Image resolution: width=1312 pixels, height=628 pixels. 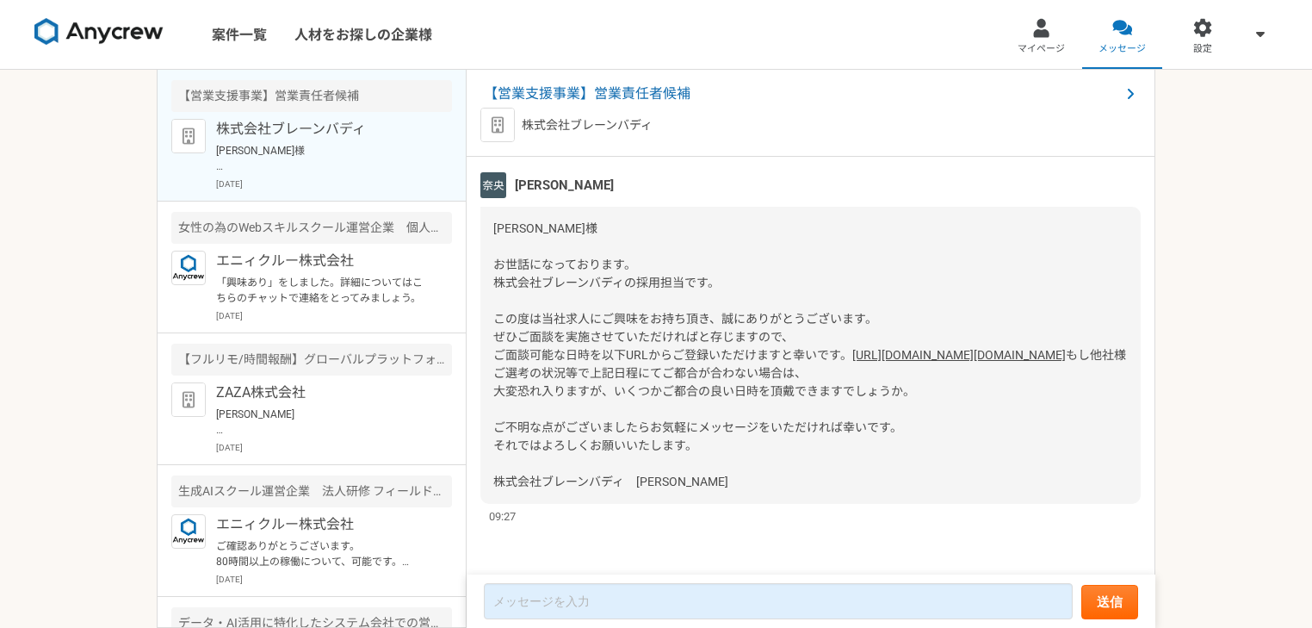 What do you see at coordinates (322, 290) in the screenshot?
I see `p: 「興味あり」をしました。詳細についてはこちらのチャットで連絡をとってみましょう。` at bounding box center [322, 290].